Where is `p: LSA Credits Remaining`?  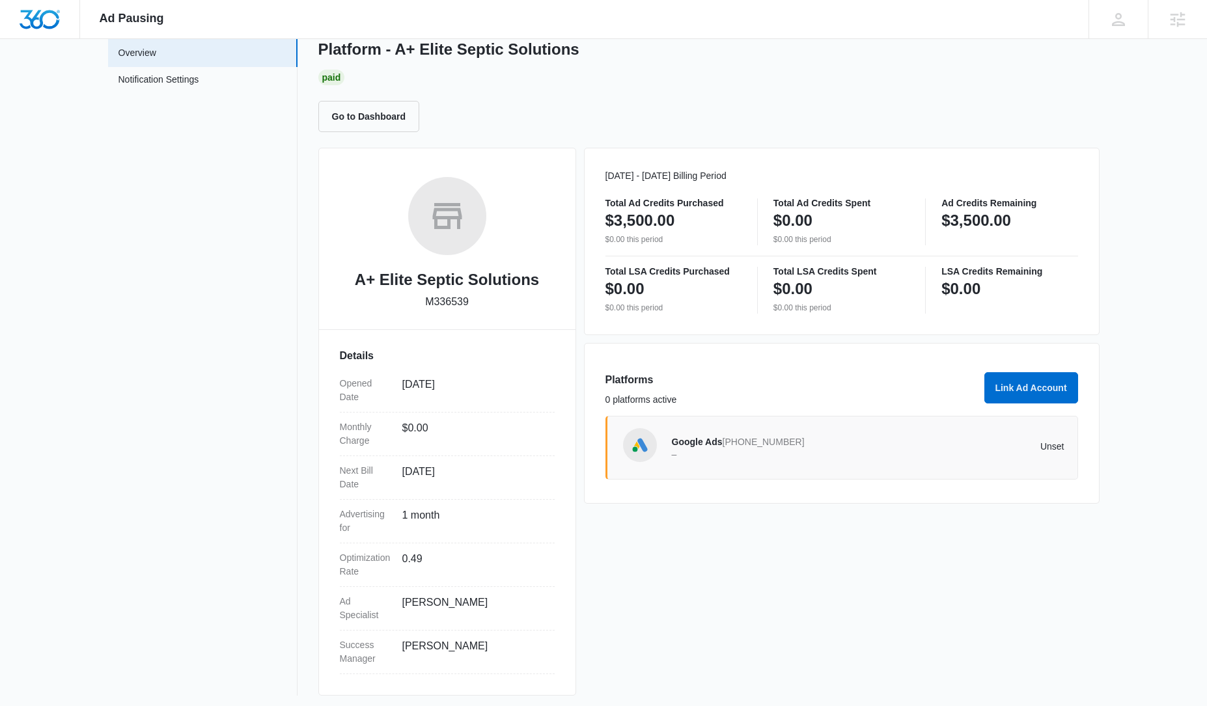 p: LSA Credits Remaining is located at coordinates (1009, 272).